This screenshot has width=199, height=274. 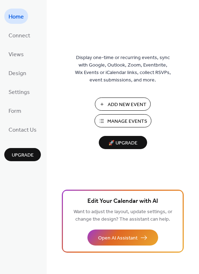 I want to click on span: 🚀 Upgrade, so click(x=123, y=143).